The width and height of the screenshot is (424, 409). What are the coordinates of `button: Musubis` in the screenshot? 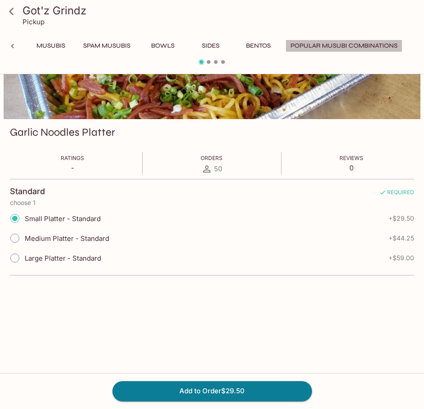 It's located at (51, 46).